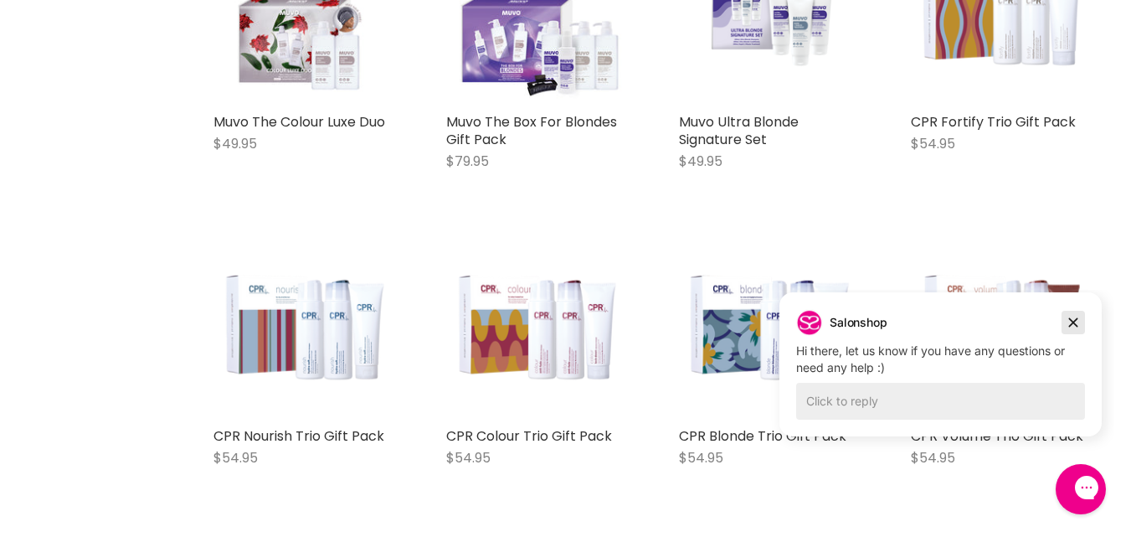  I want to click on a: Muvo The Box For Blondes Gift Pack, so click(532, 131).